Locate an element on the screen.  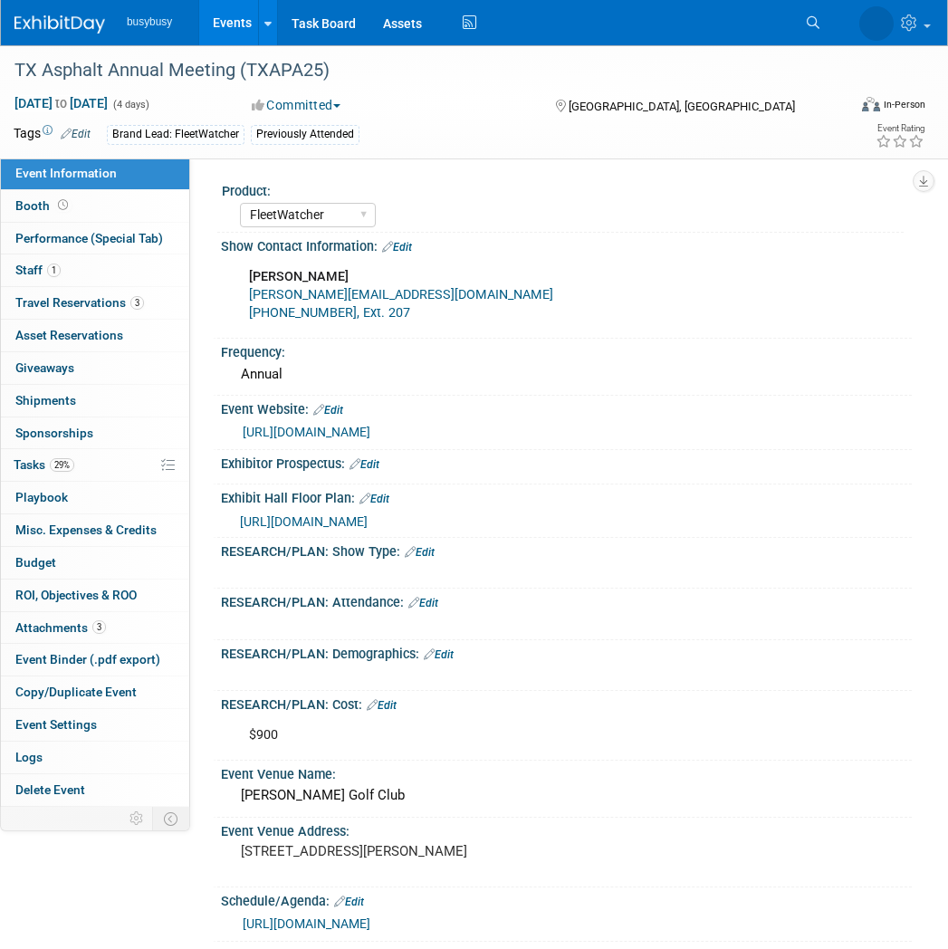
div: Exhibit Hall Floor Plan: is located at coordinates (566, 496).